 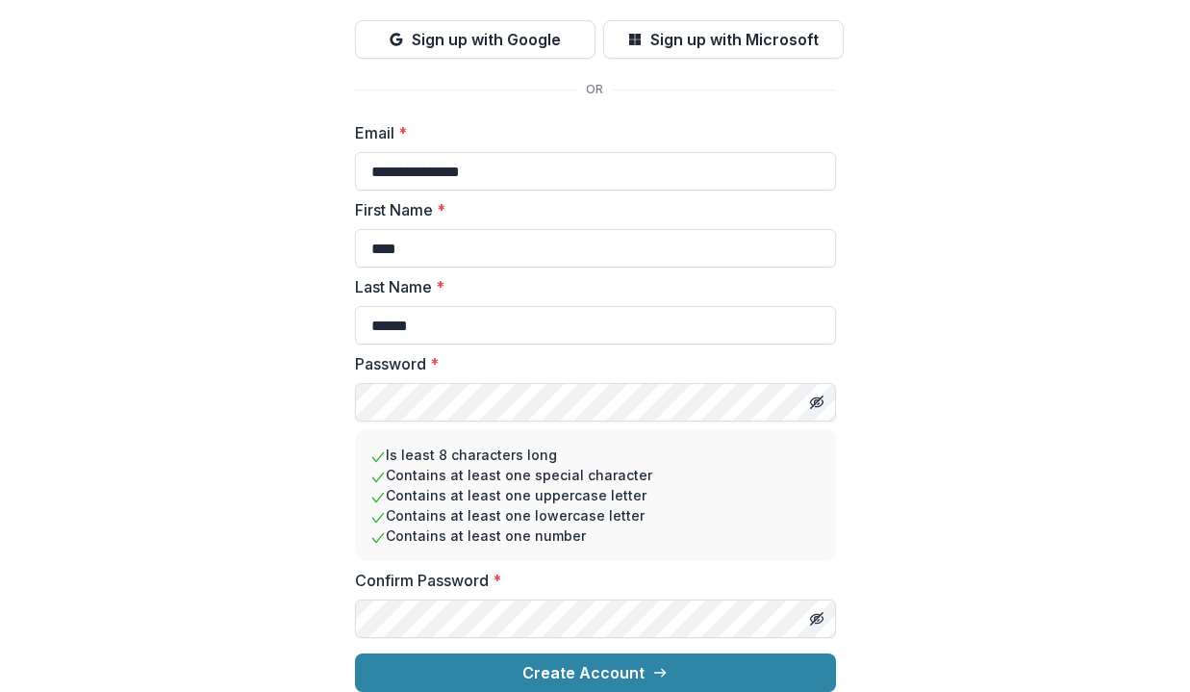 What do you see at coordinates (595, 672) in the screenshot?
I see `button: Create Account` at bounding box center [595, 672].